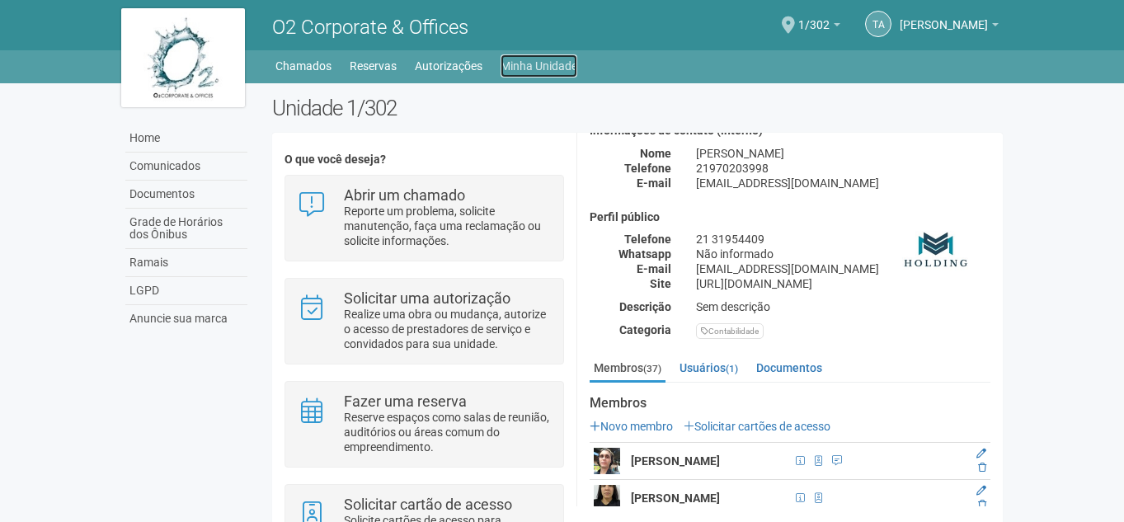 The height and width of the screenshot is (522, 1124). Describe the element at coordinates (186, 138) in the screenshot. I see `a: Home` at that location.